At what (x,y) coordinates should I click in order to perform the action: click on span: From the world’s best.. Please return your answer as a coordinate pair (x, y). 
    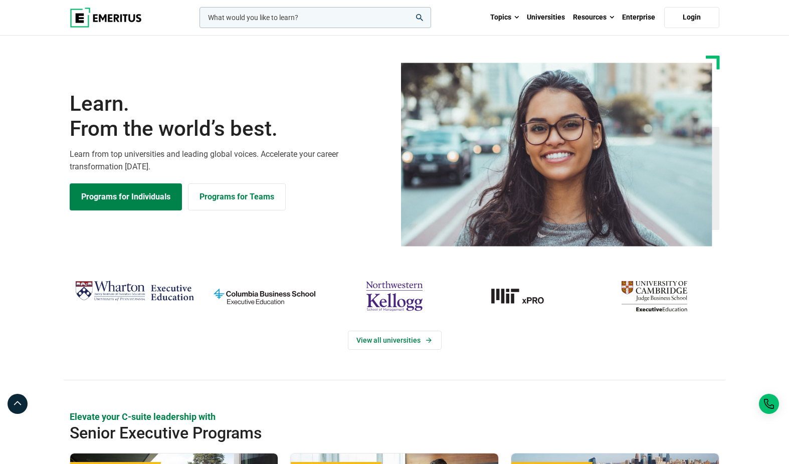
    Looking at the image, I should click on (229, 129).